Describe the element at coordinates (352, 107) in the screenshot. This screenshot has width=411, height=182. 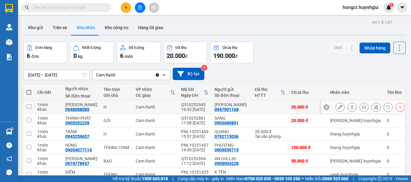
I see `div: Giao hàng` at that location.